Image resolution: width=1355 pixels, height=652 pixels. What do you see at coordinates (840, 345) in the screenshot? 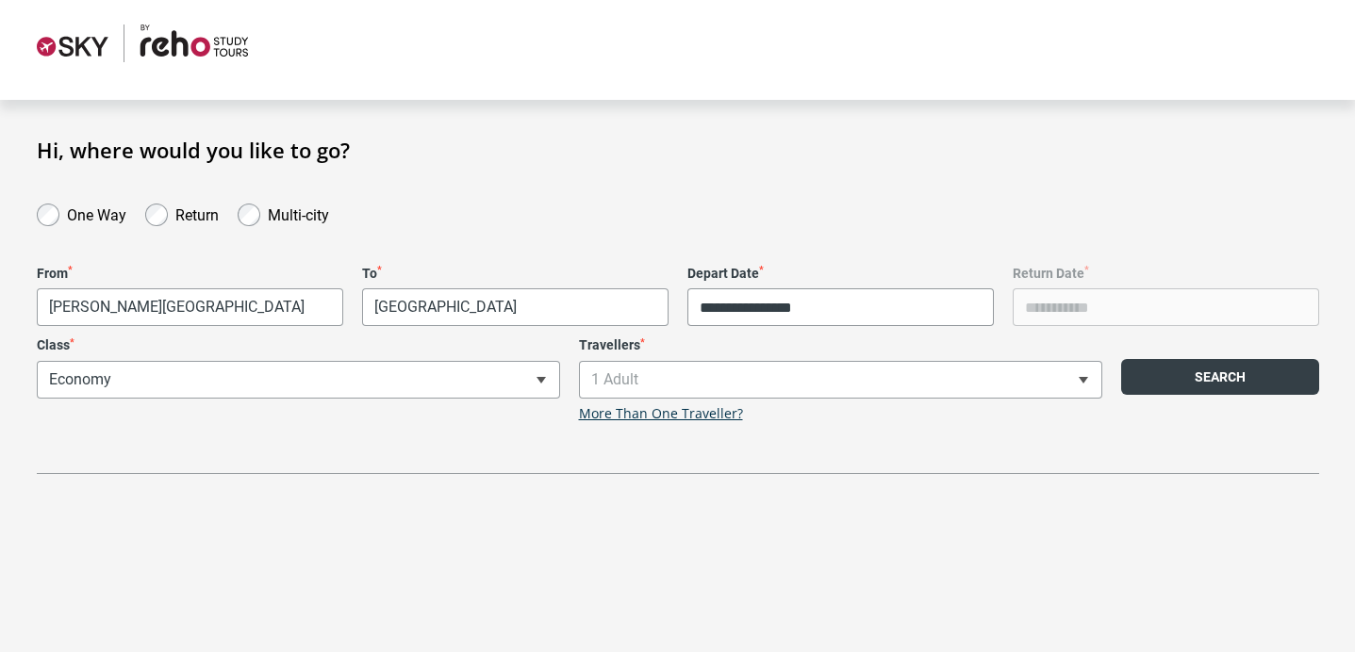
I see `label: Travellers` at bounding box center [840, 345].